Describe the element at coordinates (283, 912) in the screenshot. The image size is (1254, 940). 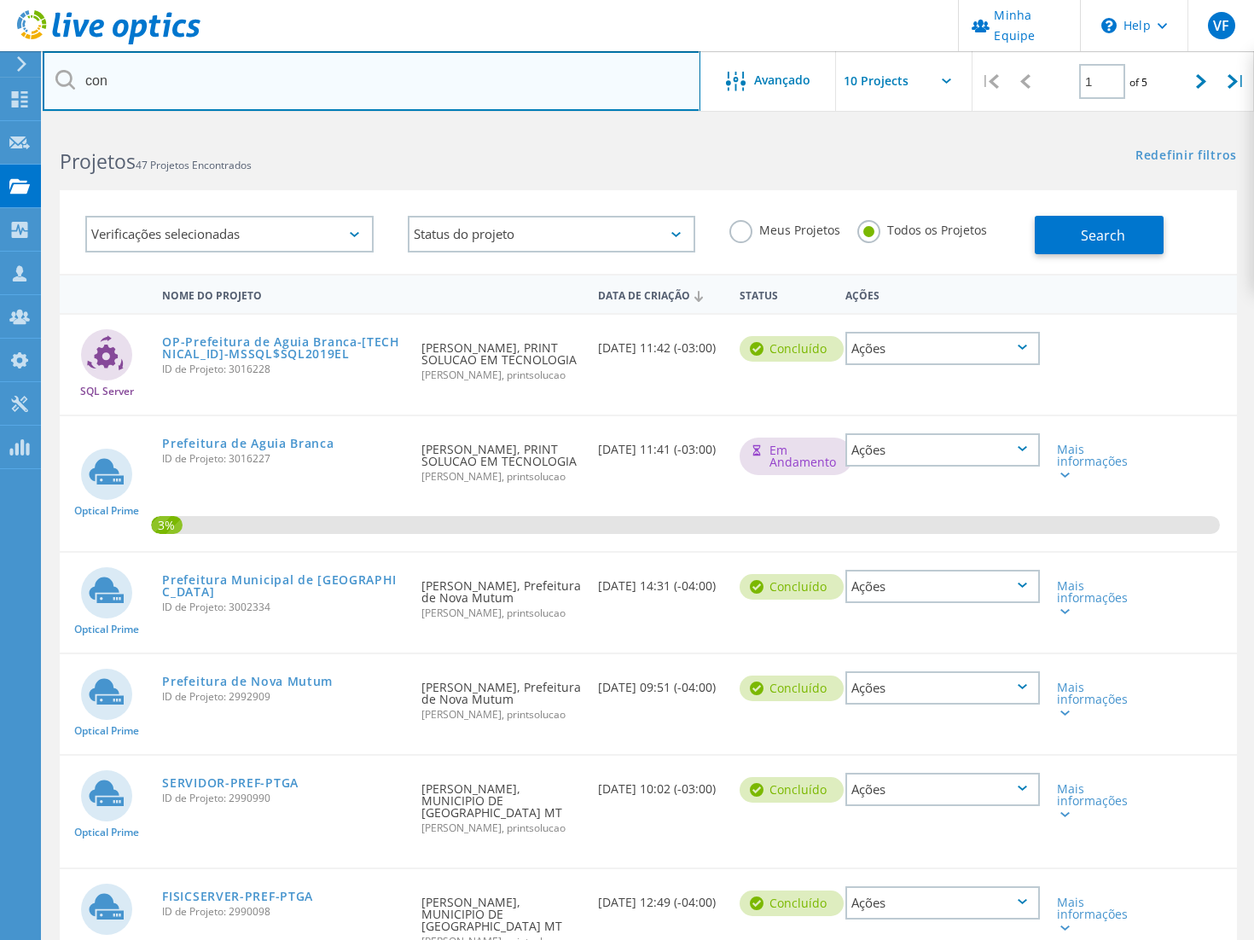
I see `span: ID de Projeto: 2990098` at that location.